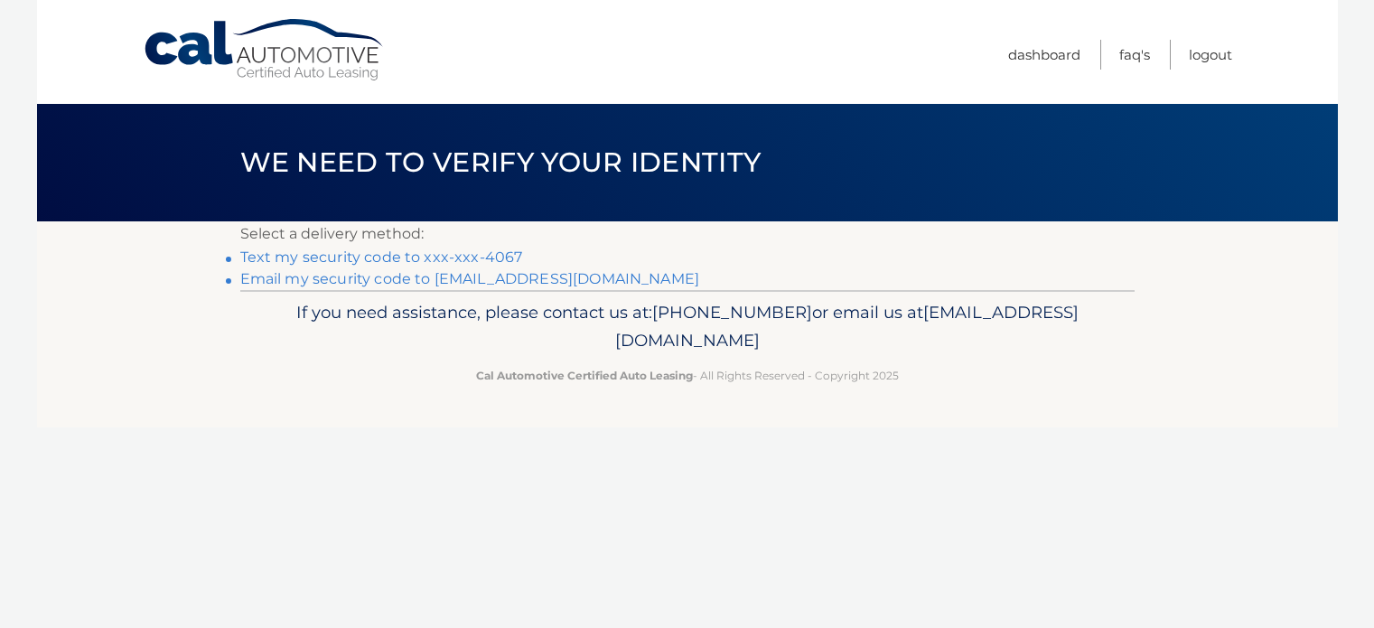 The height and width of the screenshot is (628, 1374). I want to click on p: Select a delivery method:, so click(687, 234).